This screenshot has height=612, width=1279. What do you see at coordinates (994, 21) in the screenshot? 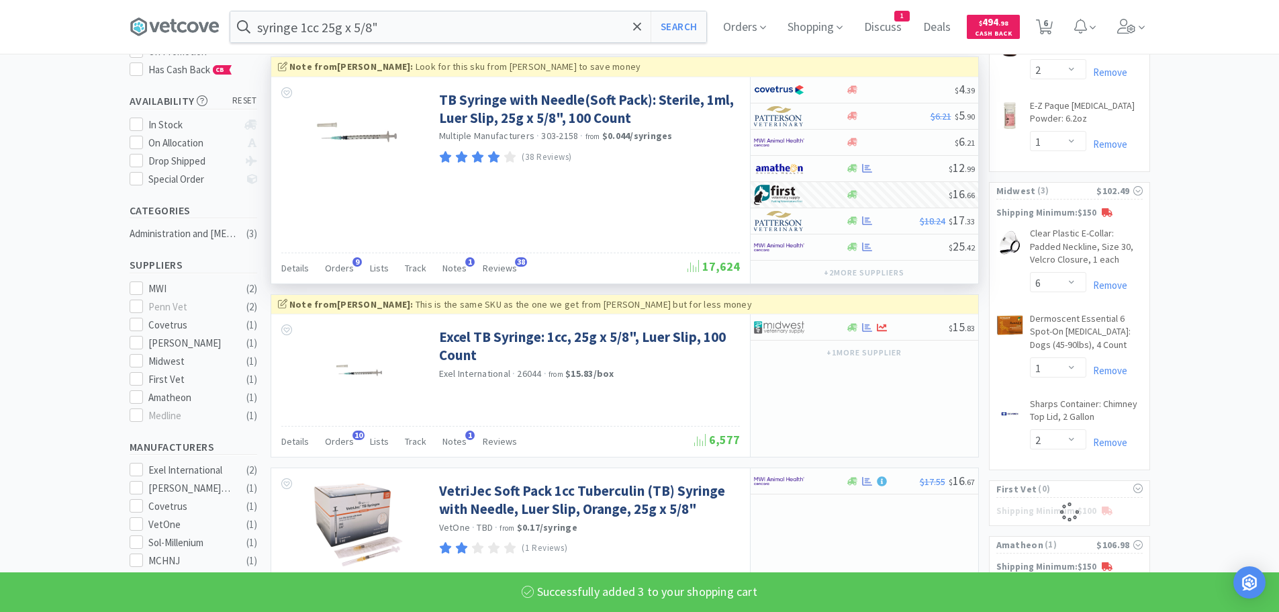
I see `span: 494` at bounding box center [994, 21].